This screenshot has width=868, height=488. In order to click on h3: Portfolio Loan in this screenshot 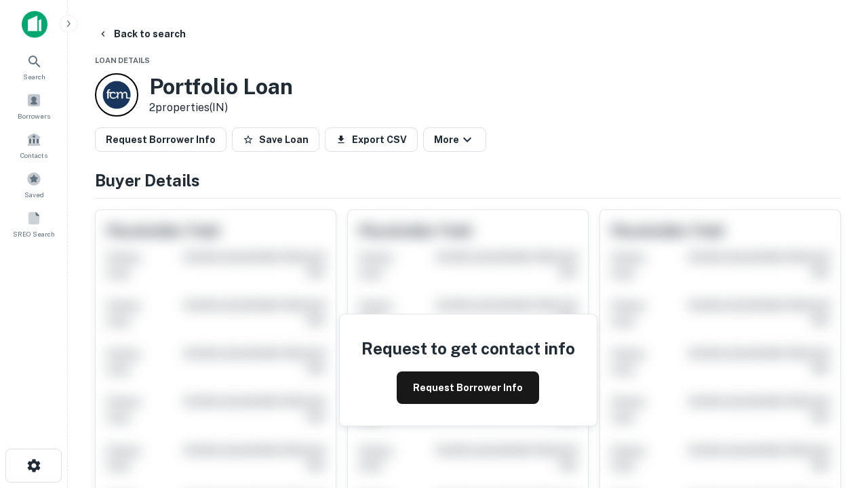, I will do `click(221, 87)`.